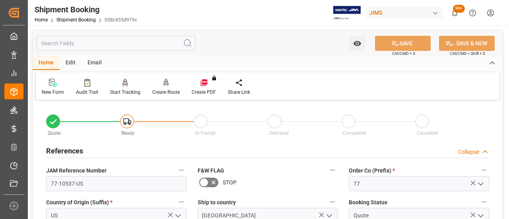 This screenshot has width=509, height=219. What do you see at coordinates (76, 171) in the screenshot?
I see `span: JAM Reference Number` at bounding box center [76, 171].